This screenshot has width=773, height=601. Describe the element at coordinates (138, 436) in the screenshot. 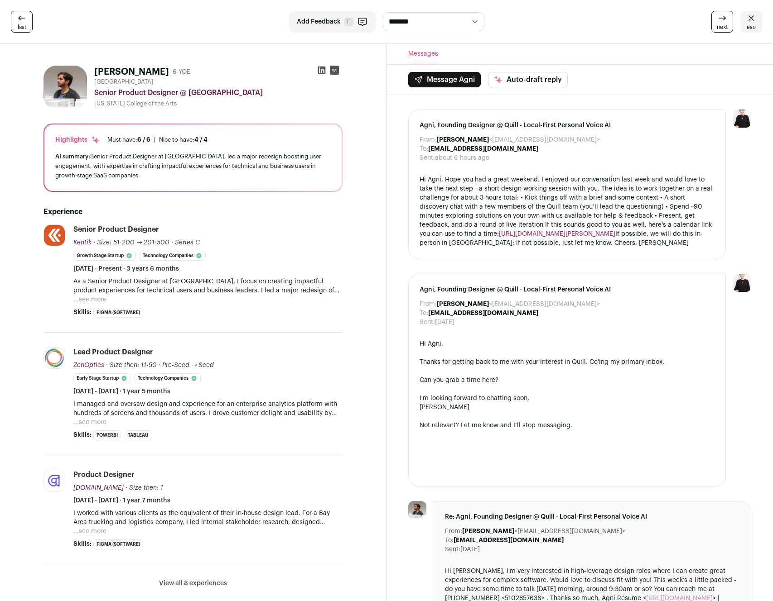

I see `li: Tableau` at that location.